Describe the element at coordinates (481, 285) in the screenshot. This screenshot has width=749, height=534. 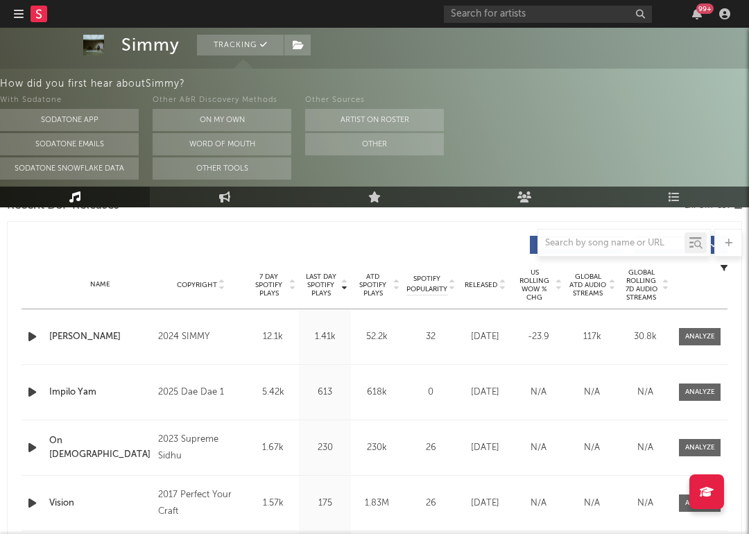
I see `span: Released` at that location.